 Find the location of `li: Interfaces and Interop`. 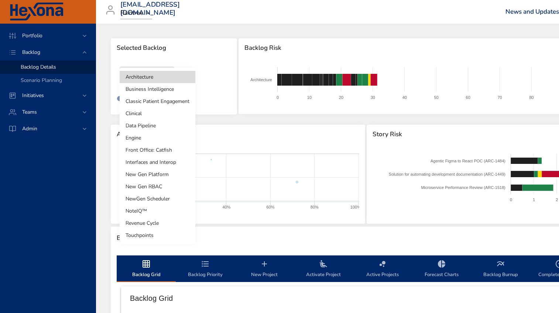

li: Interfaces and Interop is located at coordinates (157, 162).